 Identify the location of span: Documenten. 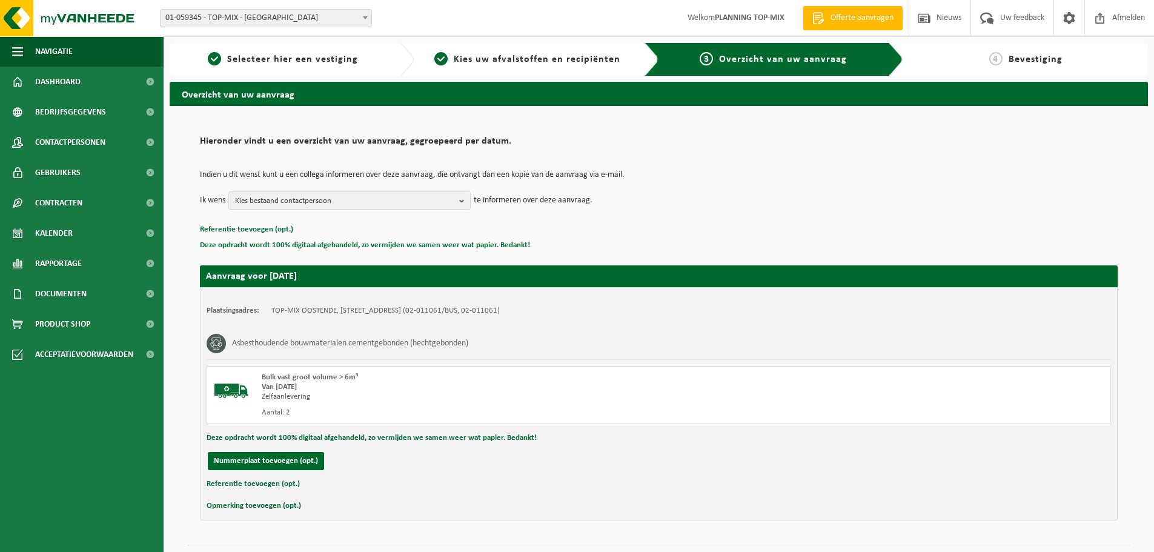
(61, 294).